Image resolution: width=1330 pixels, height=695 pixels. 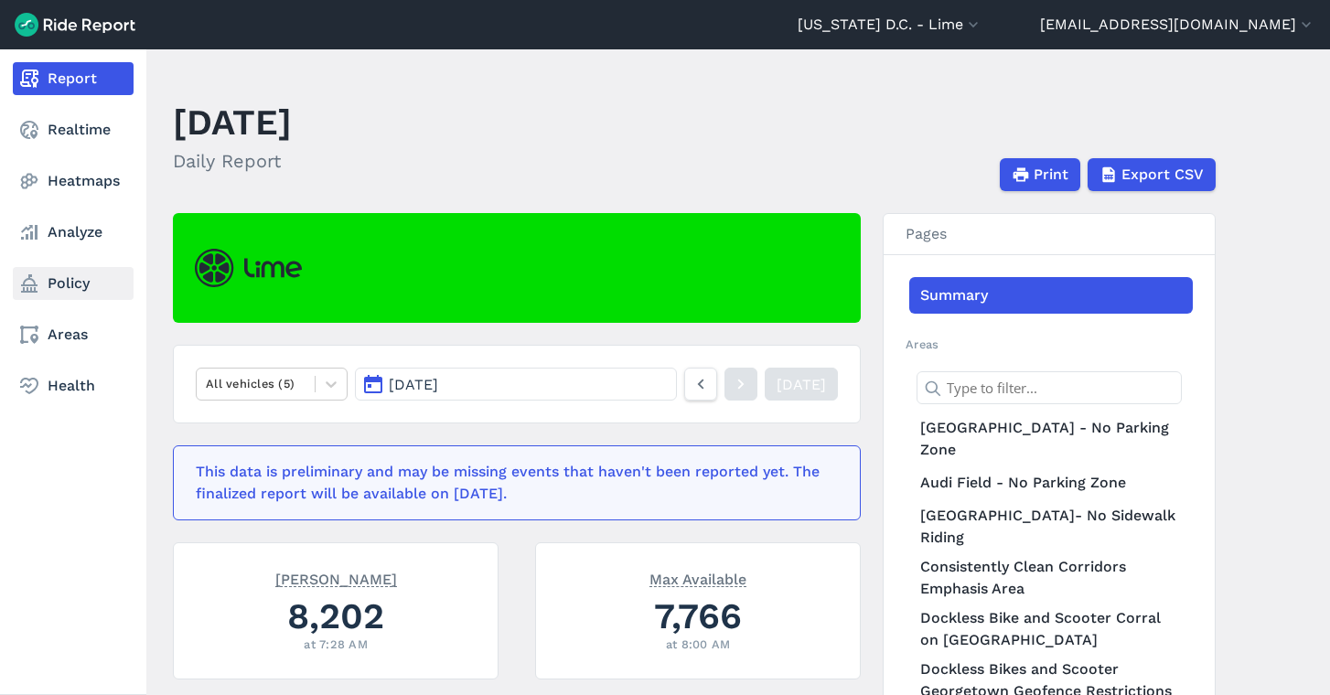 What do you see at coordinates (698, 615) in the screenshot?
I see `div: 7,766` at bounding box center [698, 615].